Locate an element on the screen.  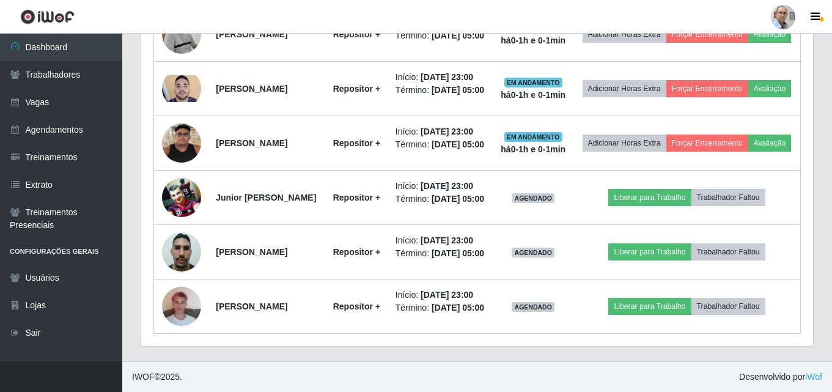
img: 1747155708946.jpeg is located at coordinates (182, 197).